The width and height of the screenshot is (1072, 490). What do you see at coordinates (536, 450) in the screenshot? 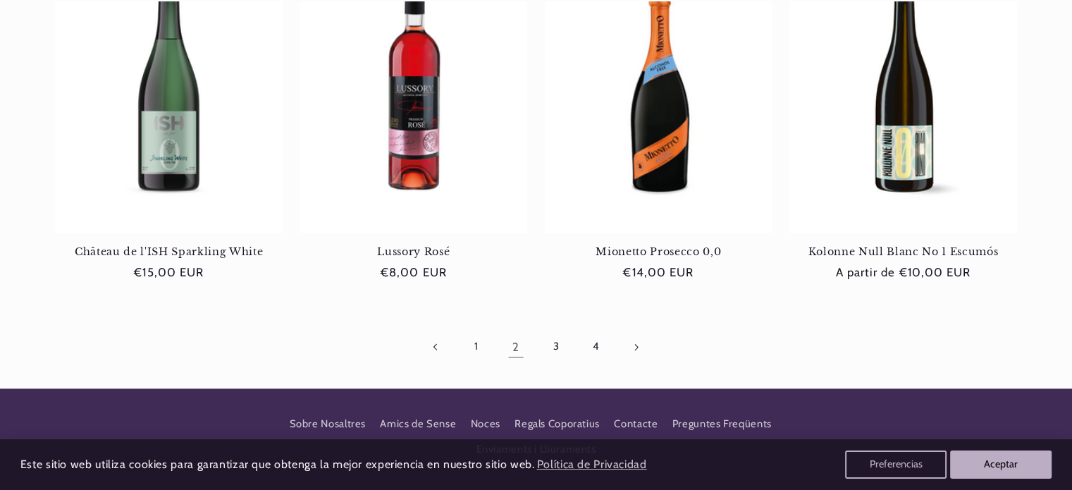
I see `a: Enviaments i Lliuraments` at bounding box center [536, 450].